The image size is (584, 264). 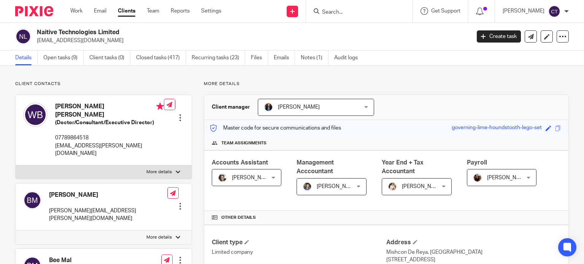 I want to click on div: governing-lime-houndstooth-lego-set, so click(x=496, y=128).